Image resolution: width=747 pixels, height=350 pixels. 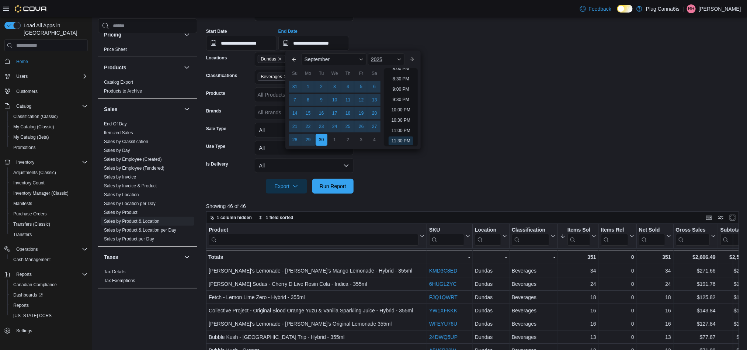 I want to click on div: day-24, so click(x=335, y=126).